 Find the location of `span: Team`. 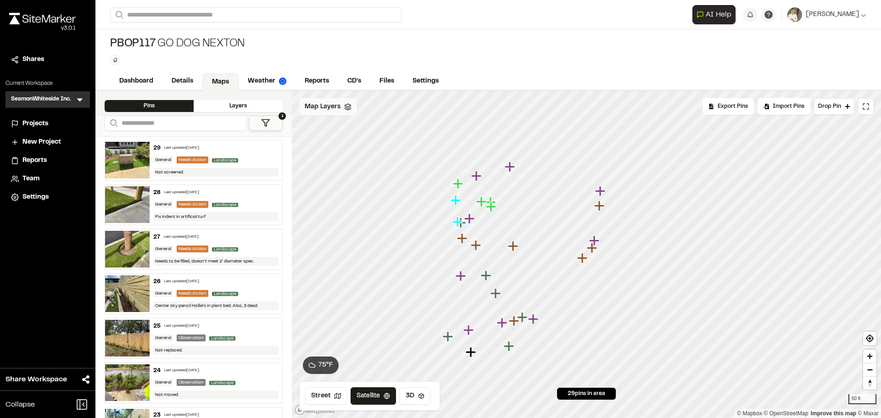

span: Team is located at coordinates (31, 179).